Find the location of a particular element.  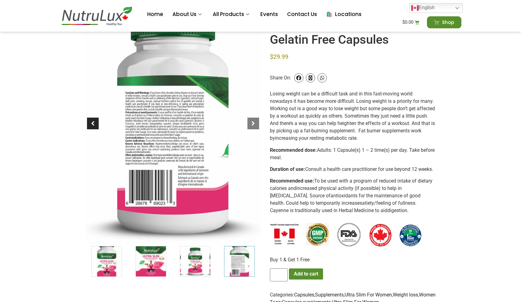

a: All Products is located at coordinates (232, 14).